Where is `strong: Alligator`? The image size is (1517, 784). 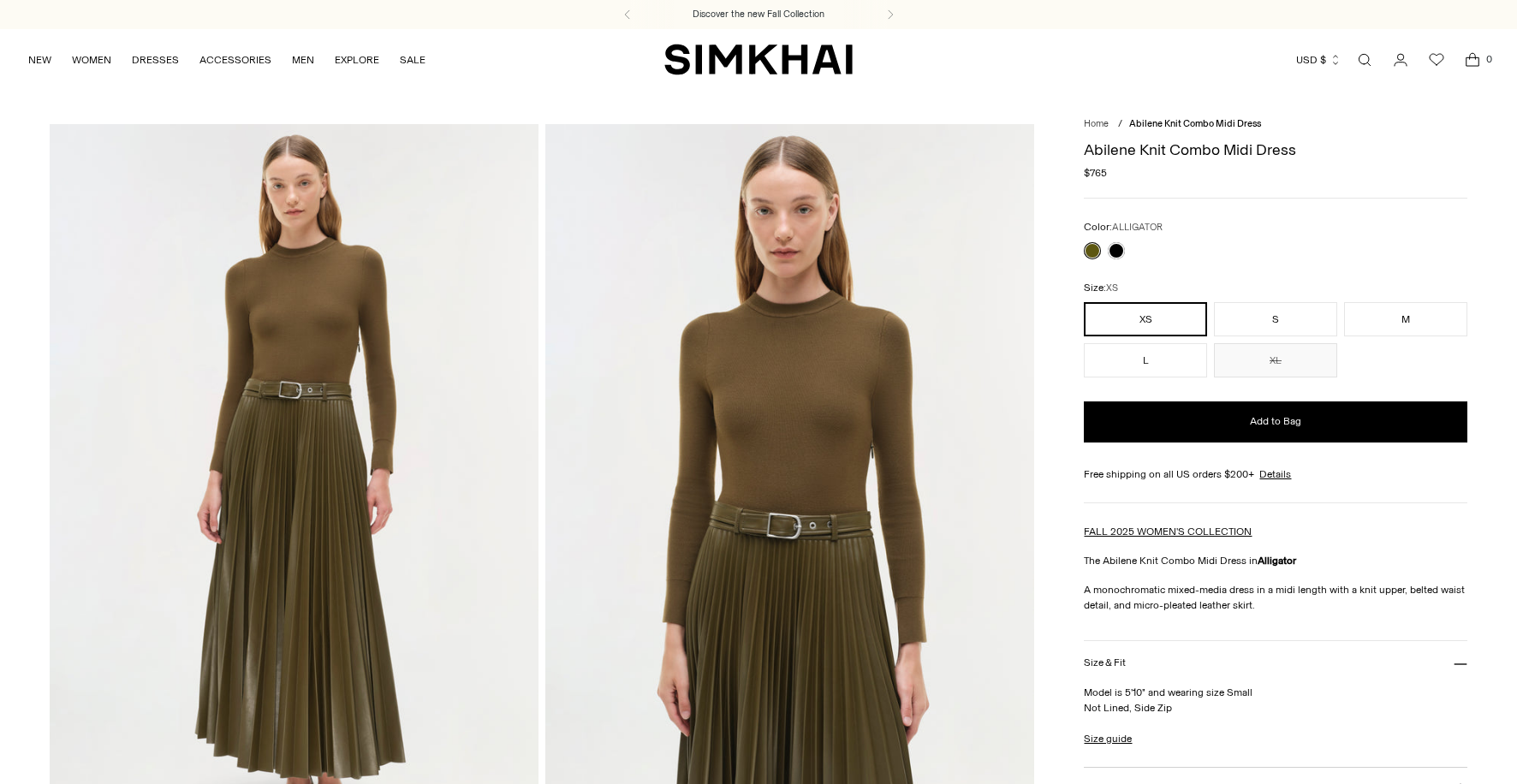 strong: Alligator is located at coordinates (1277, 560).